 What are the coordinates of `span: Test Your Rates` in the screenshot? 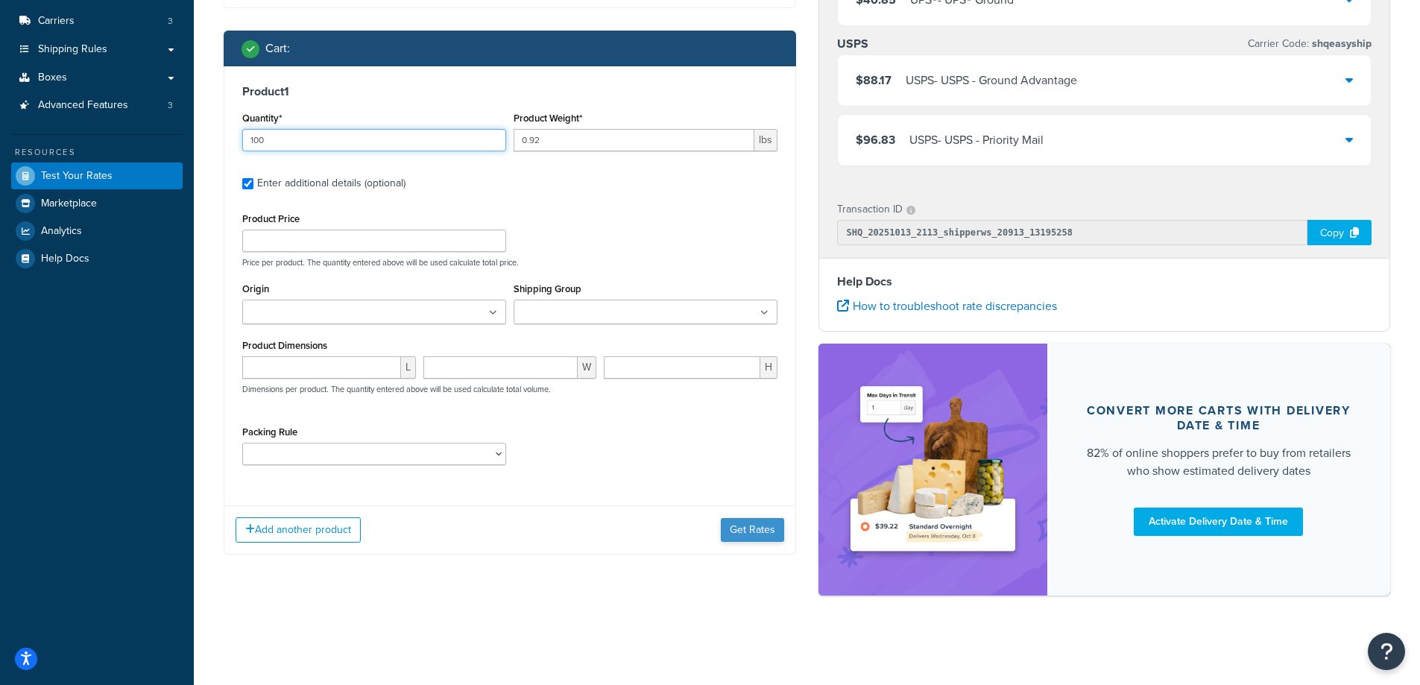 It's located at (77, 176).